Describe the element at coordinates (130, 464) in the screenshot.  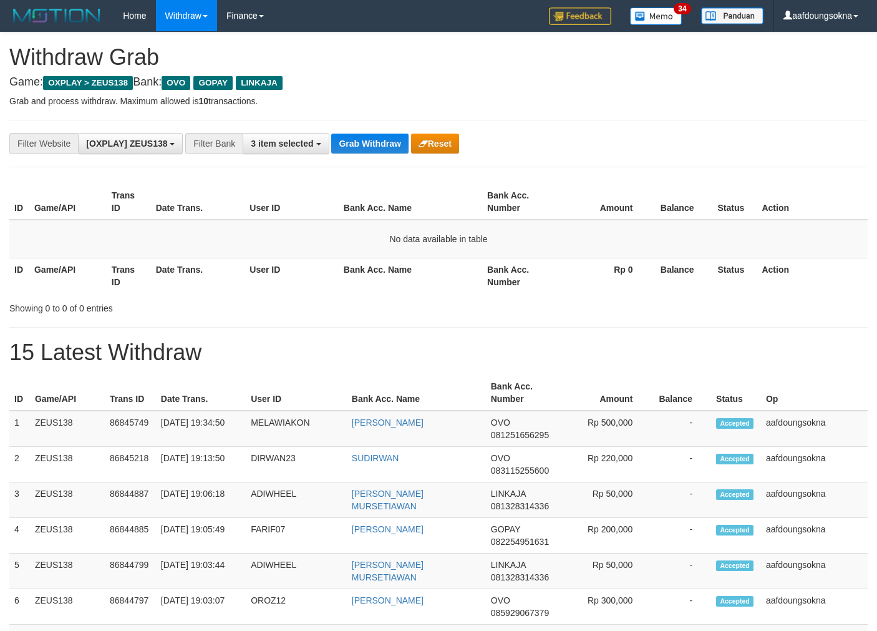
I see `td: 86845218` at that location.